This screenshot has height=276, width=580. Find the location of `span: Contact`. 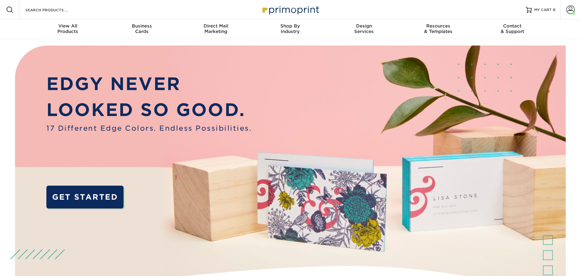

span: Contact is located at coordinates (512, 26).